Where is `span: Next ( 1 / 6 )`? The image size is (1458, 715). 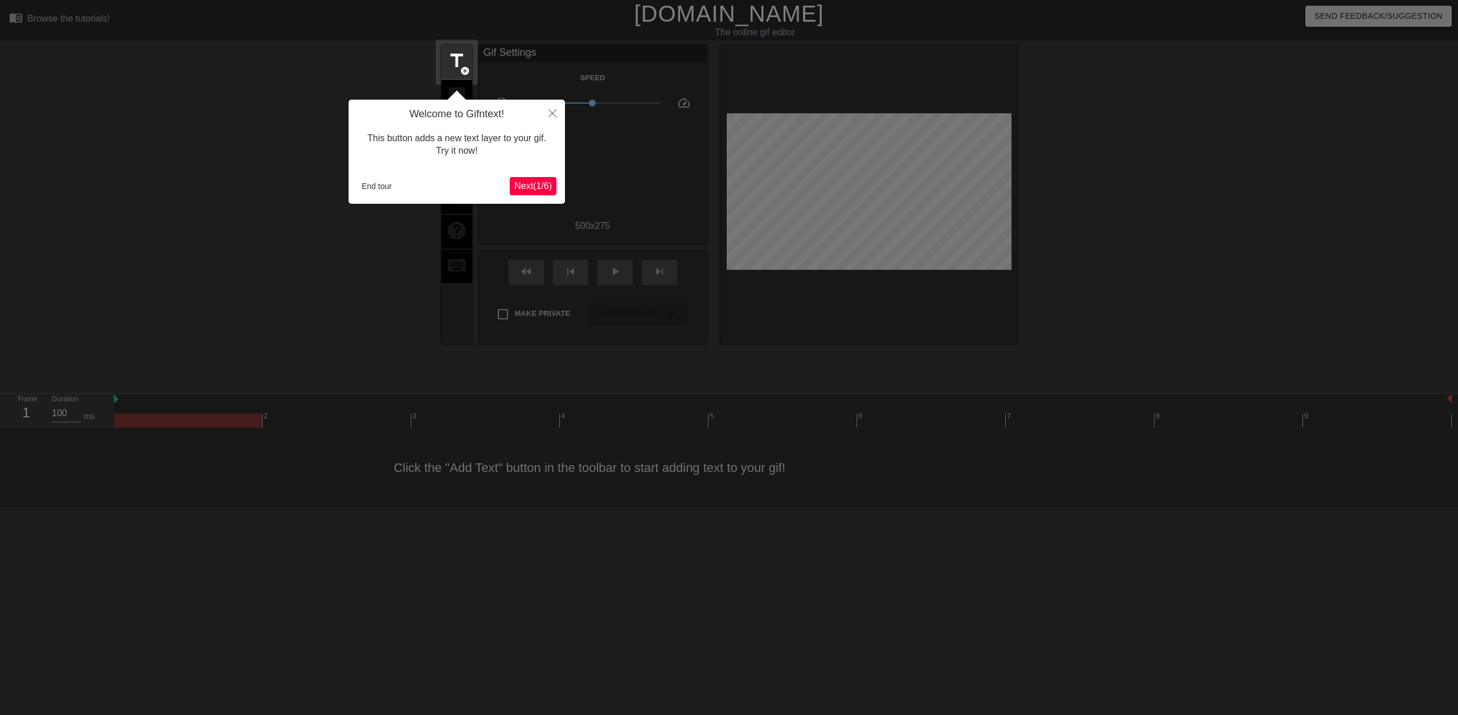 span: Next ( 1 / 6 ) is located at coordinates (533, 186).